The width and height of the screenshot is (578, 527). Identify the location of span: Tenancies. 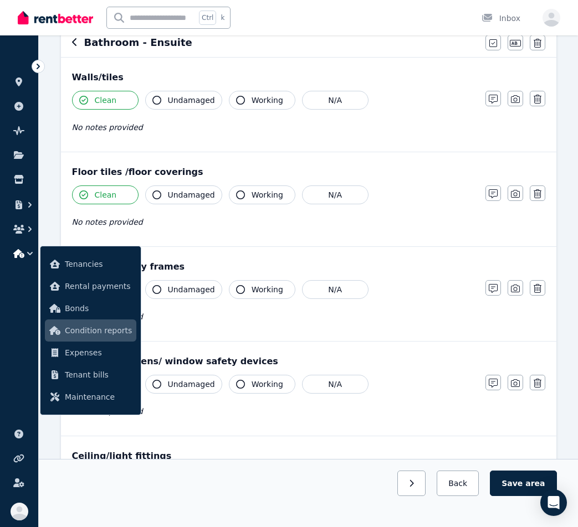
(98, 264).